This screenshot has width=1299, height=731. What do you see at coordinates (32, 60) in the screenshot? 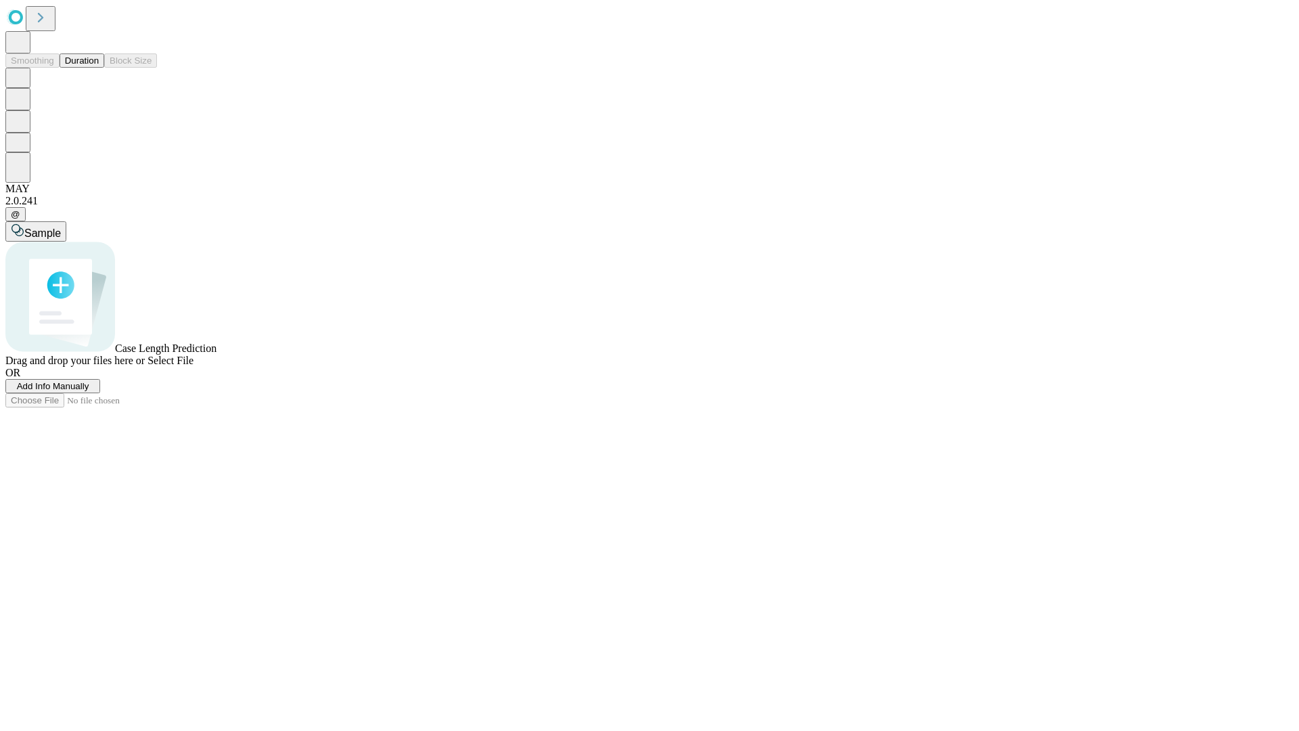
I see `button: Smoothing` at bounding box center [32, 60].